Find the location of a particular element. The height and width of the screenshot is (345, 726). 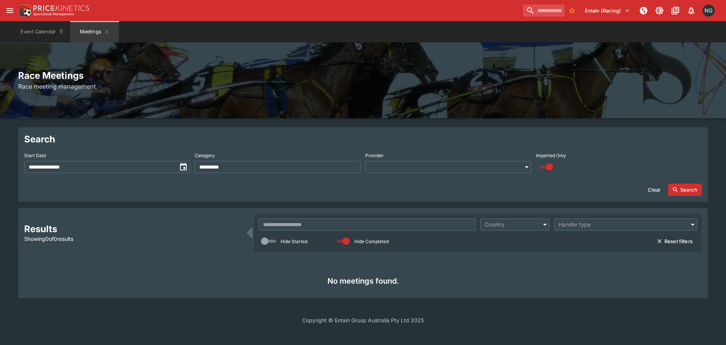

input: search is located at coordinates (544, 11).